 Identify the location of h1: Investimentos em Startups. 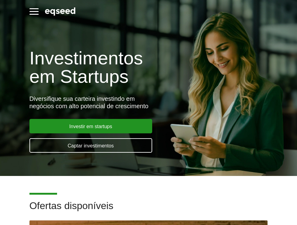
(148, 67).